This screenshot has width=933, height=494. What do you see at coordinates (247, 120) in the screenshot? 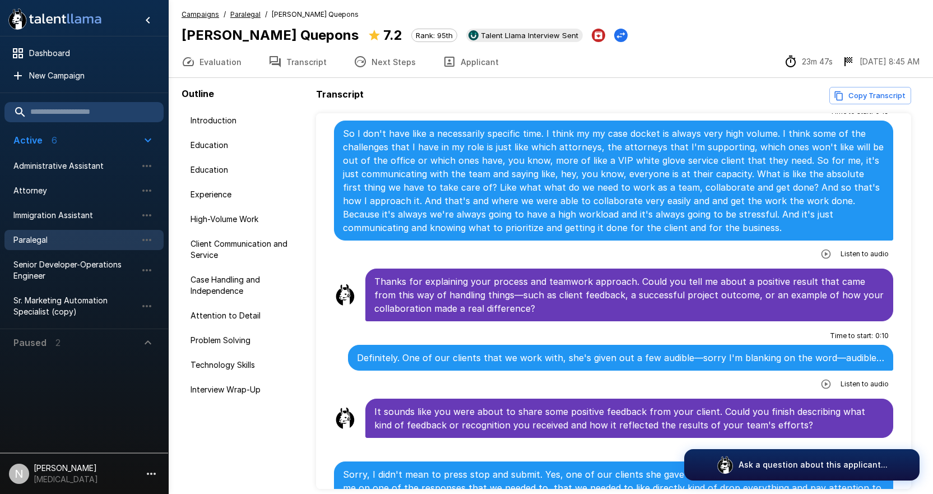
I see `span: Introduction` at bounding box center [247, 120].